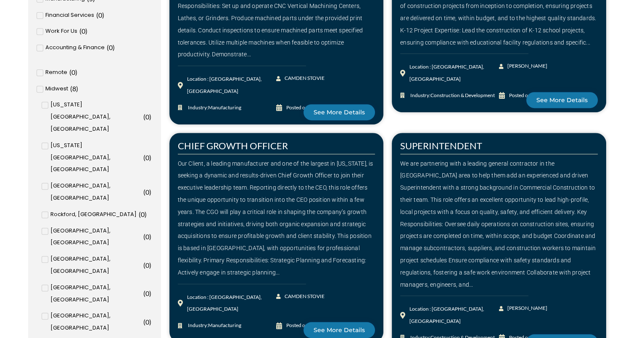  What do you see at coordinates (74, 88) in the screenshot?
I see `span: 8` at bounding box center [74, 88].